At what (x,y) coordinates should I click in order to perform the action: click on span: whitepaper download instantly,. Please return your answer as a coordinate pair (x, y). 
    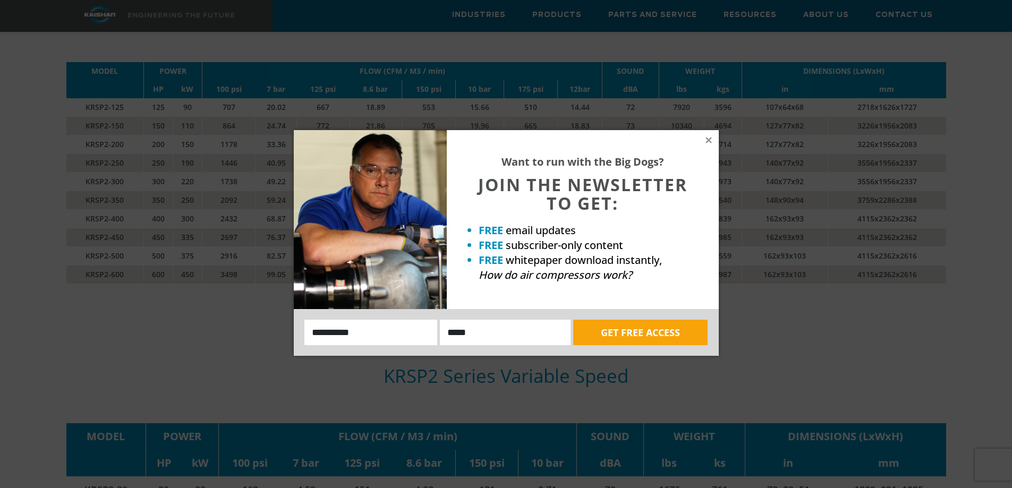
    Looking at the image, I should click on (584, 260).